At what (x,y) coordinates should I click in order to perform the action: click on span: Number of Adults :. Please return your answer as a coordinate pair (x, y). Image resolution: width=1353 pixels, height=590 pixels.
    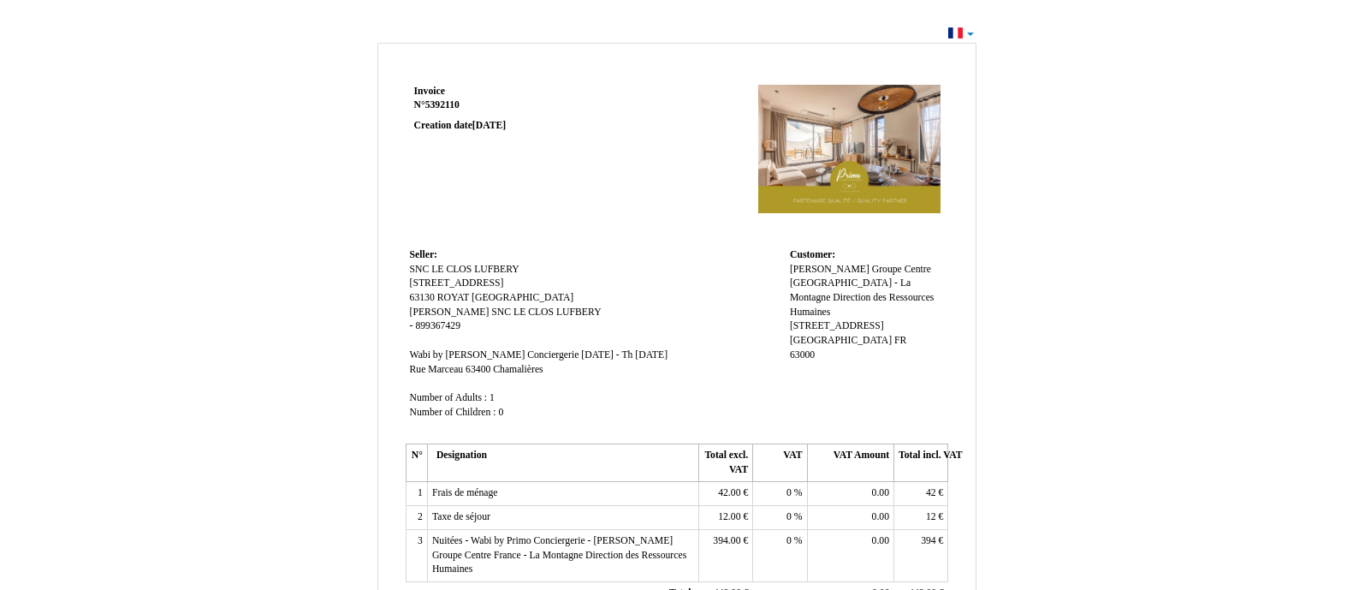
    Looking at the image, I should click on (448, 397).